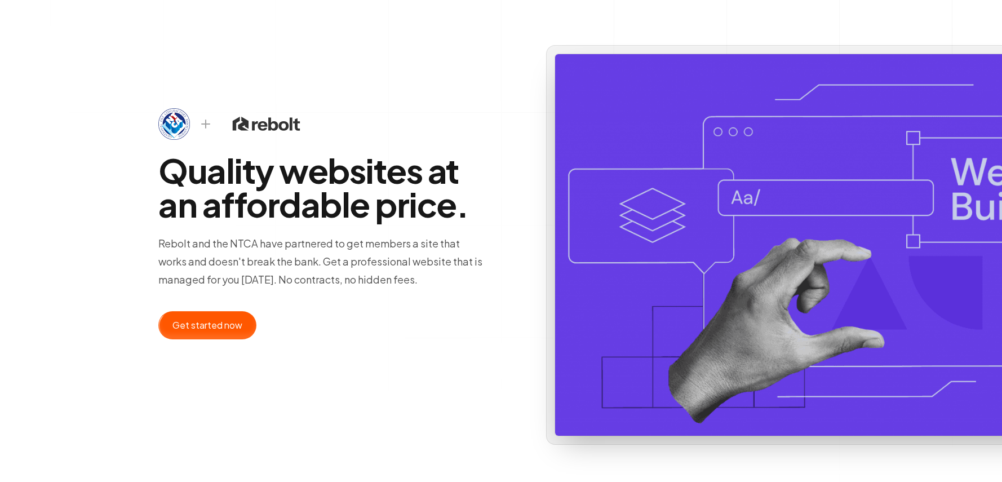 The width and height of the screenshot is (1002, 482). Describe the element at coordinates (207, 325) in the screenshot. I see `button: Get started now` at that location.